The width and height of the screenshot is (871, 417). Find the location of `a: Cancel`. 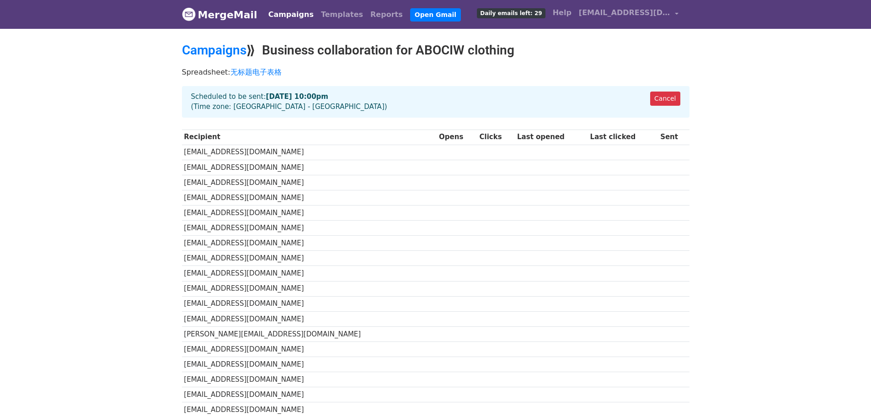

a: Cancel is located at coordinates (665, 98).